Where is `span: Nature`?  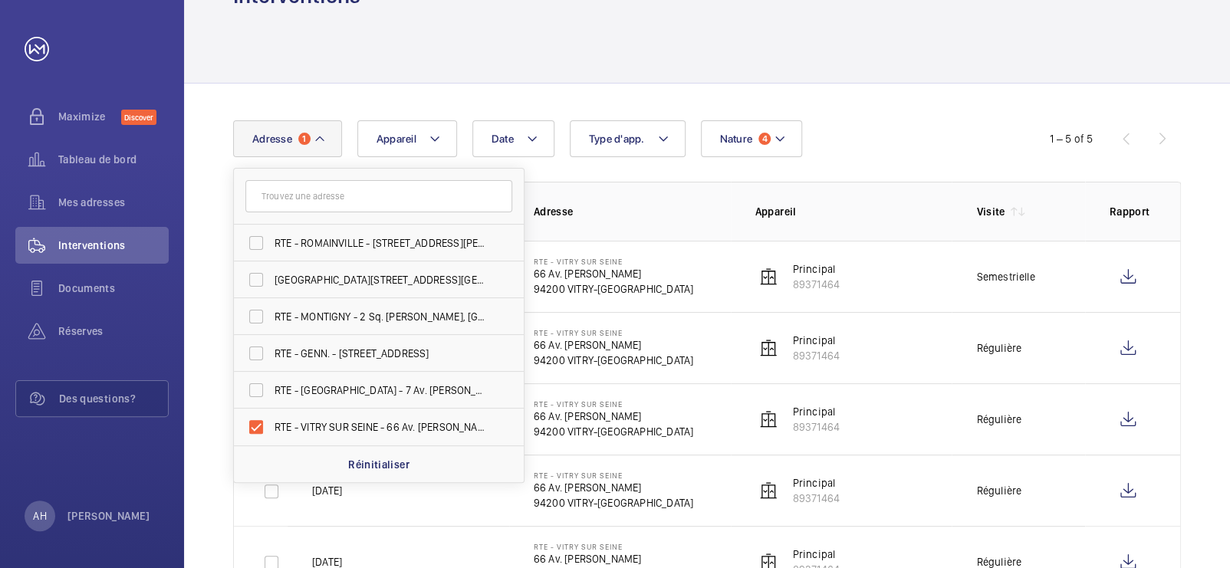
span: Nature is located at coordinates (736, 139).